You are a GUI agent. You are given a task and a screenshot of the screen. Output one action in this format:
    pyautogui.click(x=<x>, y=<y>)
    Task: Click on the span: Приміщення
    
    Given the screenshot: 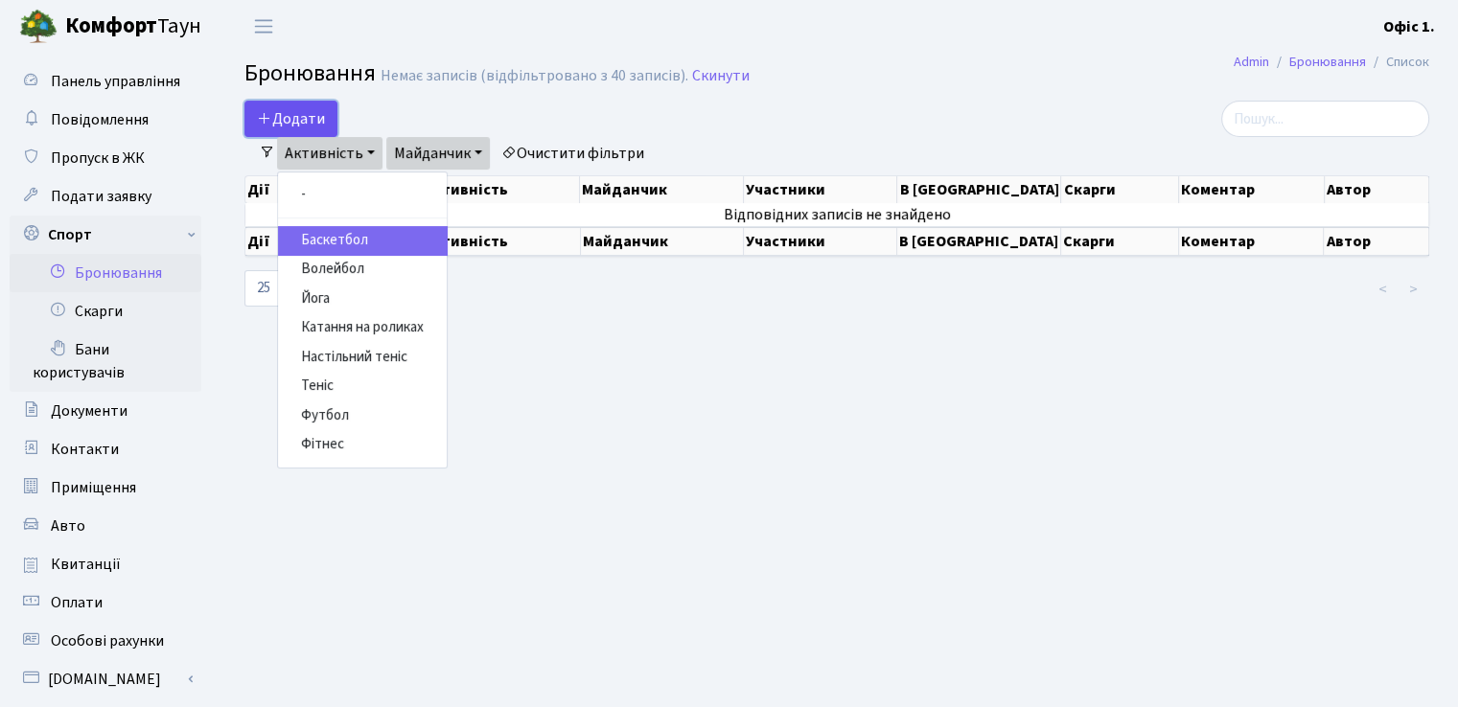 What is the action you would take?
    pyautogui.click(x=93, y=488)
    